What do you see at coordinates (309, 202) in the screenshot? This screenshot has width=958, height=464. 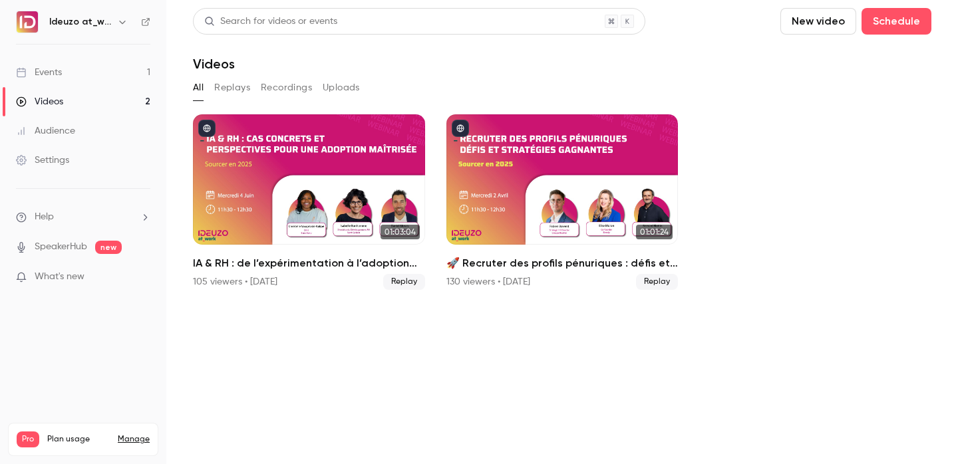 I see `li: IA & RH : de l’expérimentation à l’adoption 🚀` at bounding box center [309, 202].